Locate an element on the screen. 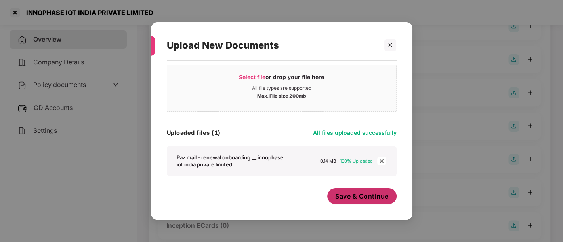  div: or drop your file here is located at coordinates (281, 79).